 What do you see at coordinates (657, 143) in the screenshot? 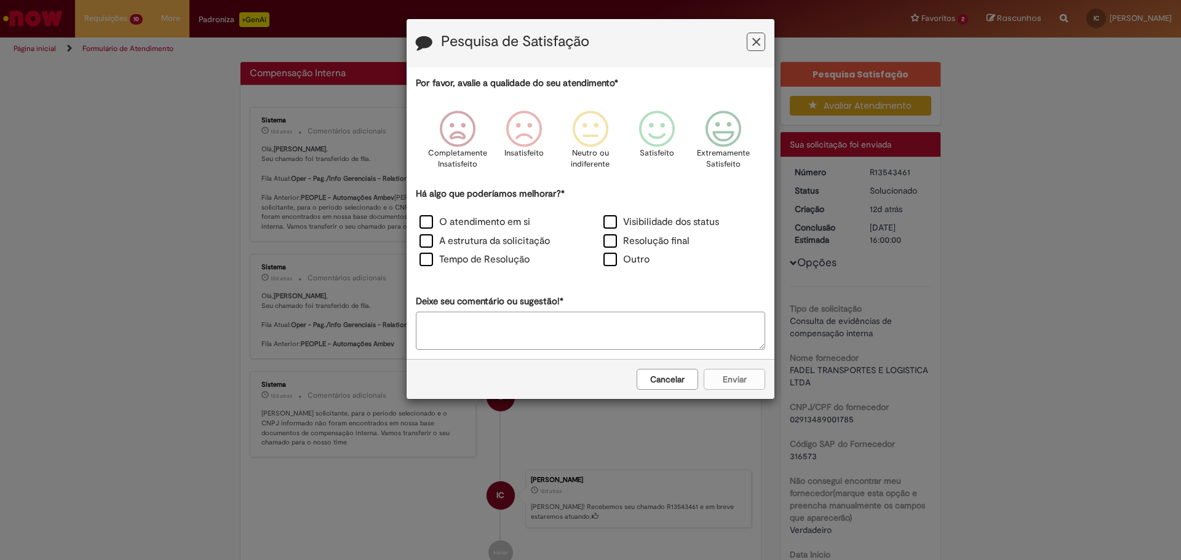
I see `div: Satisfeito` at bounding box center [657, 143].